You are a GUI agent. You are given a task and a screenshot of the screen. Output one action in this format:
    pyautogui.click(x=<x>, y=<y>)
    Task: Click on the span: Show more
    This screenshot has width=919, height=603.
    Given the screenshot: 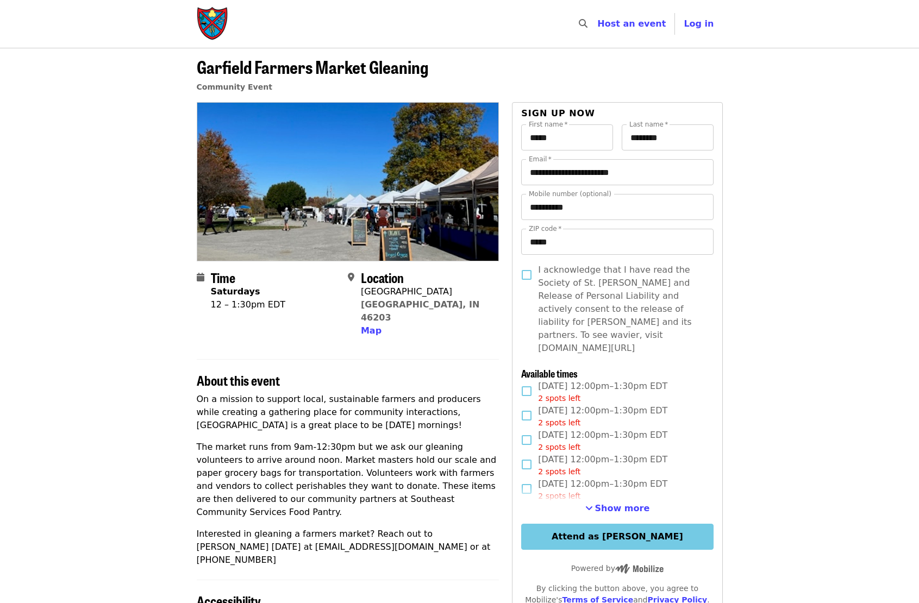 What is the action you would take?
    pyautogui.click(x=622, y=508)
    